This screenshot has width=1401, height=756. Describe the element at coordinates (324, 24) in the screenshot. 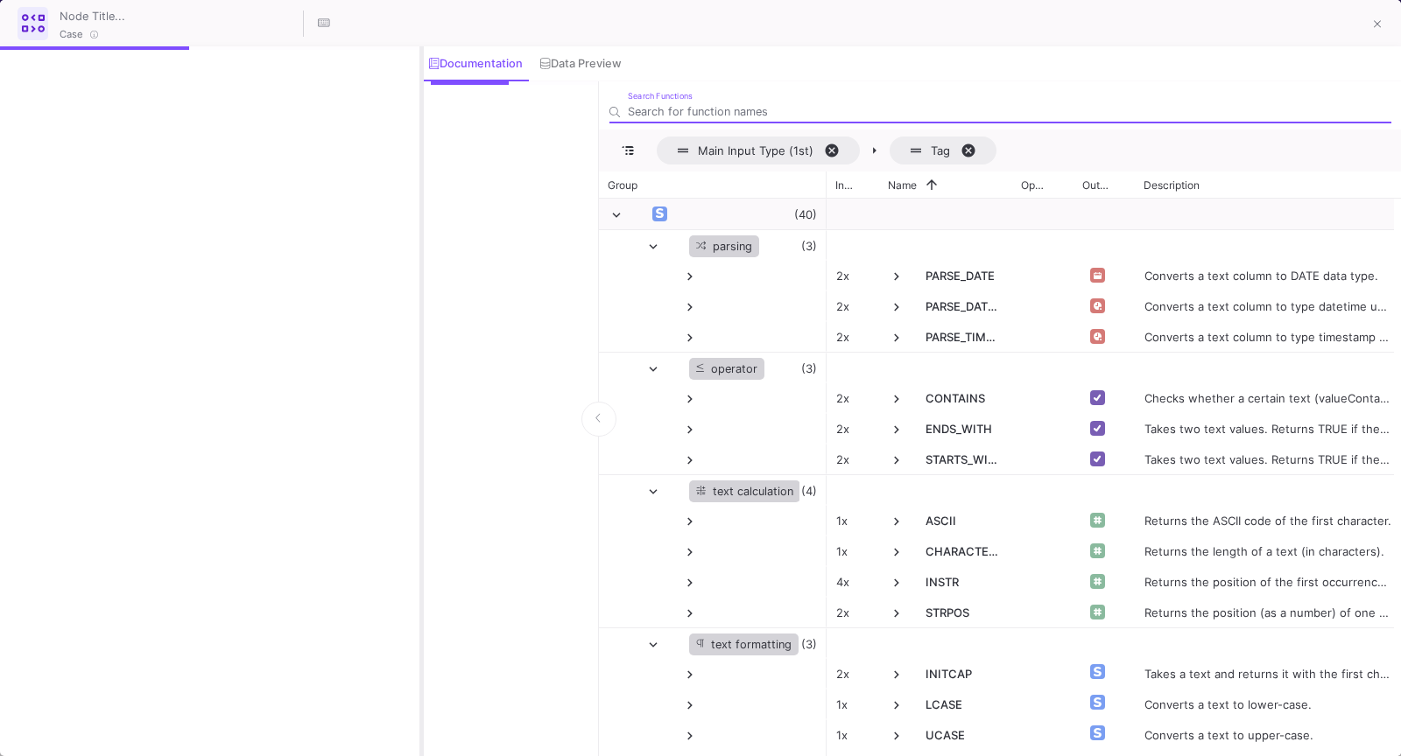

I see `button: Hotkeys List` at that location.